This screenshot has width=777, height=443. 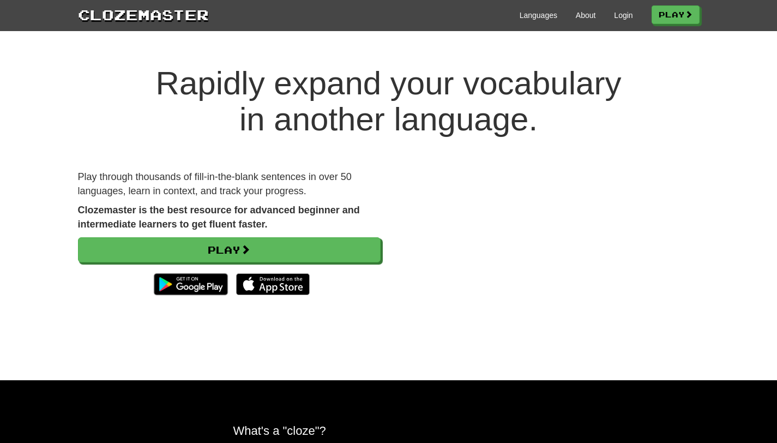 I want to click on p: Play through thousands of fill-in-the-blank sentences in over 50 languages, learn in context, and..., so click(x=229, y=184).